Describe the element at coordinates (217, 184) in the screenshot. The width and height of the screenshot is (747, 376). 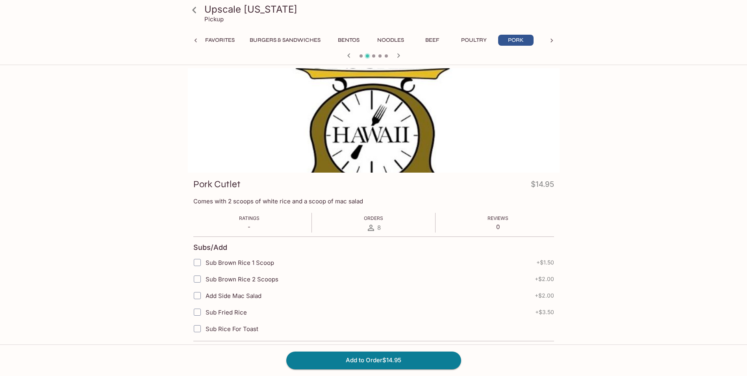
I see `h3: Pork Cutlet` at that location.